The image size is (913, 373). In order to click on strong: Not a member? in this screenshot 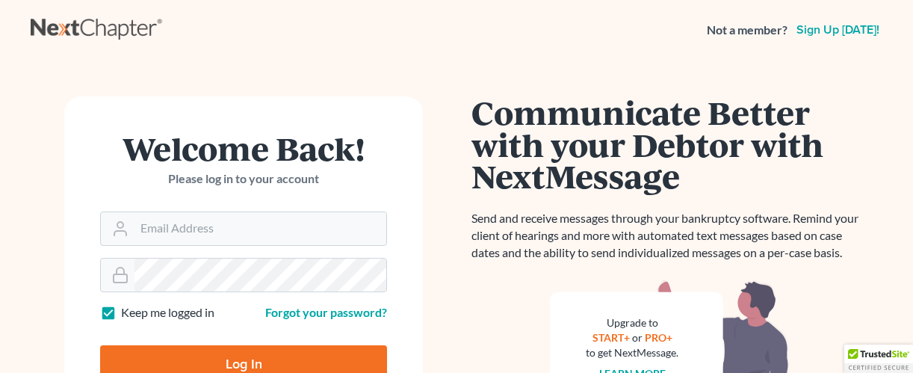, I will do `click(747, 30)`.